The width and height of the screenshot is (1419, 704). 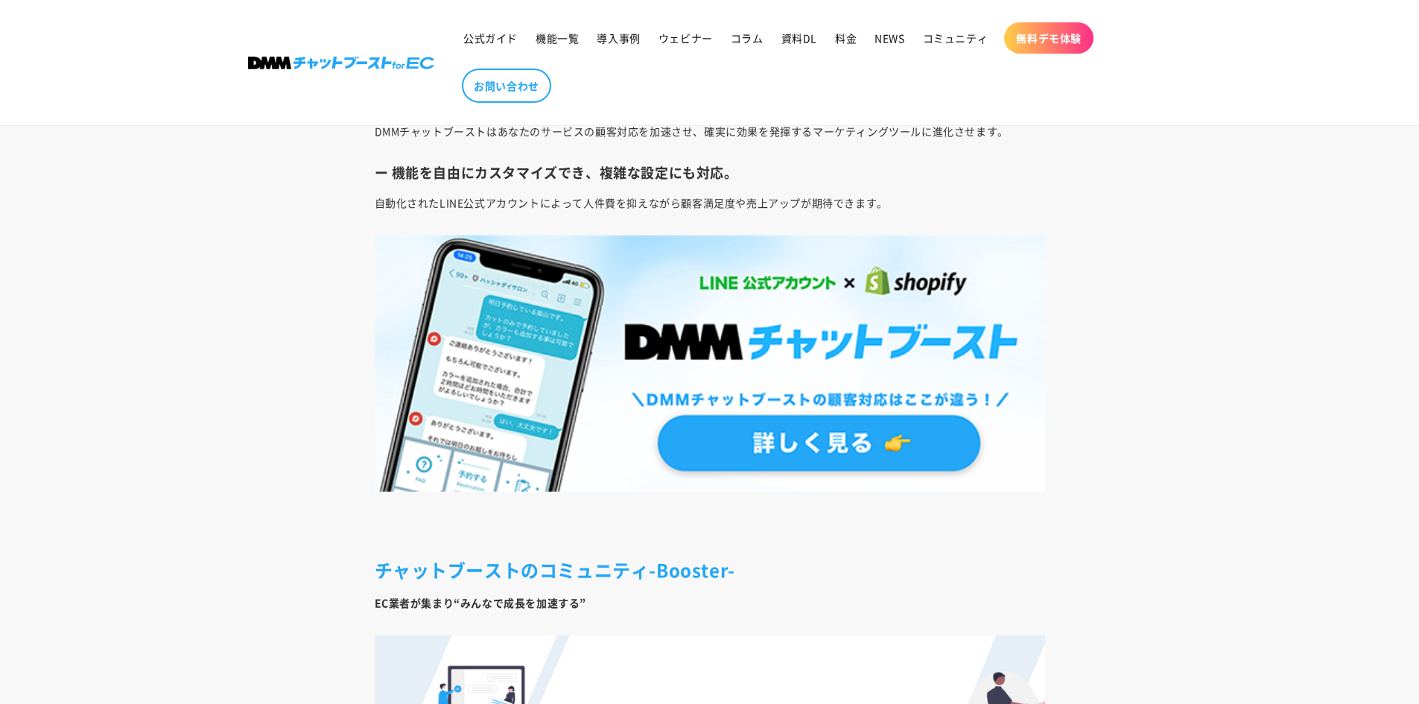 What do you see at coordinates (799, 38) in the screenshot?
I see `a: 資料DL` at bounding box center [799, 38].